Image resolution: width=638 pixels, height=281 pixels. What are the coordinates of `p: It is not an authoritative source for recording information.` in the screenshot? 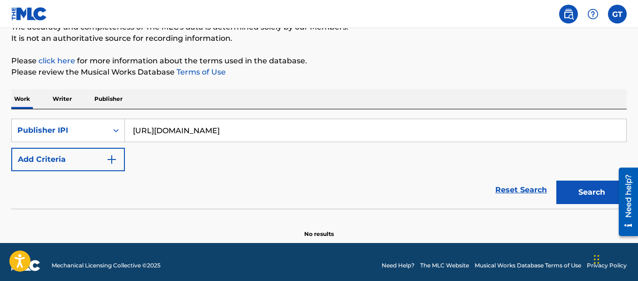 It's located at (319, 38).